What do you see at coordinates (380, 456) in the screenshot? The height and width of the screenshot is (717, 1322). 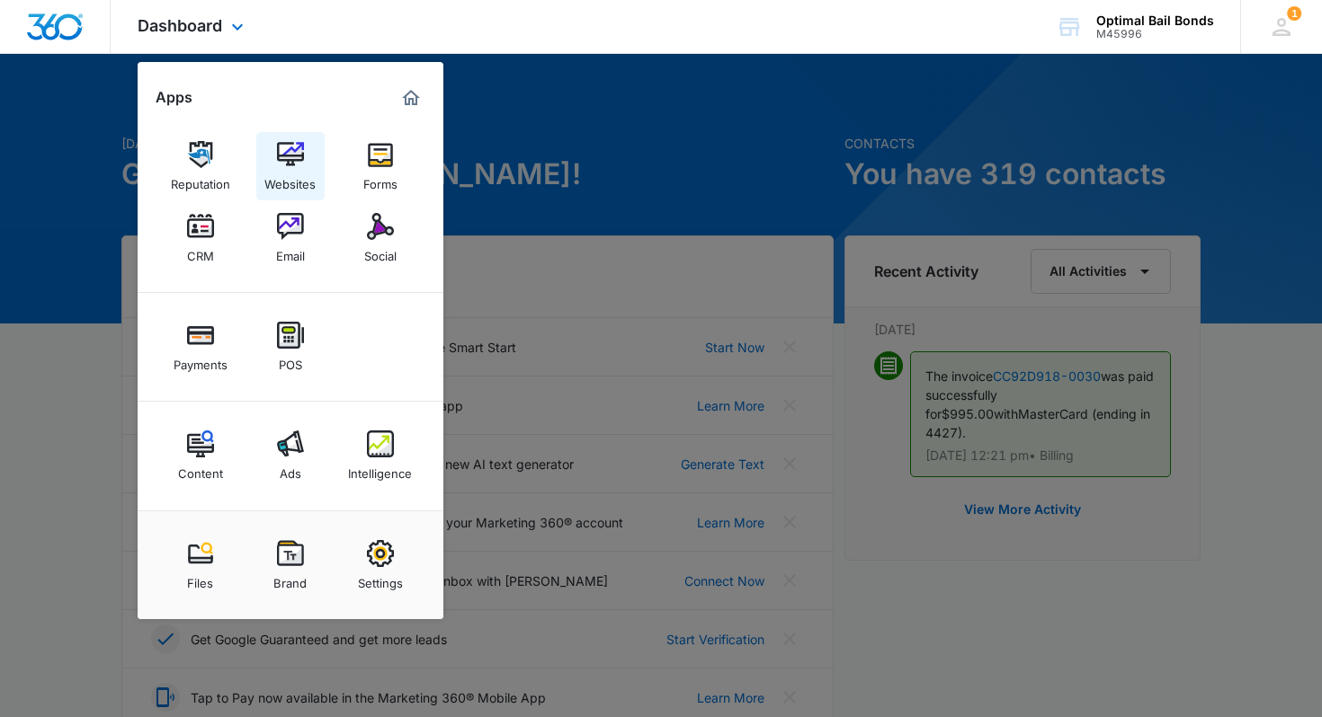 I see `a: Intelligence` at bounding box center [380, 456].